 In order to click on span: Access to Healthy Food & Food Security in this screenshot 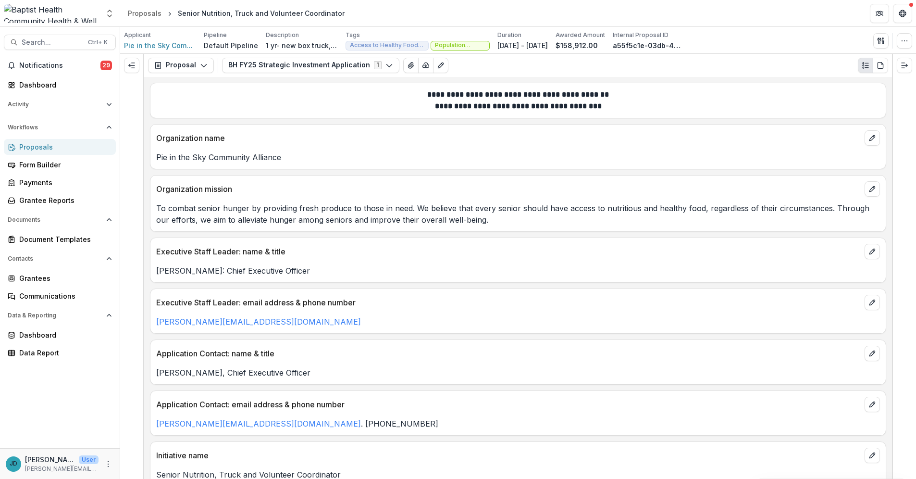, I will do `click(387, 45)`.